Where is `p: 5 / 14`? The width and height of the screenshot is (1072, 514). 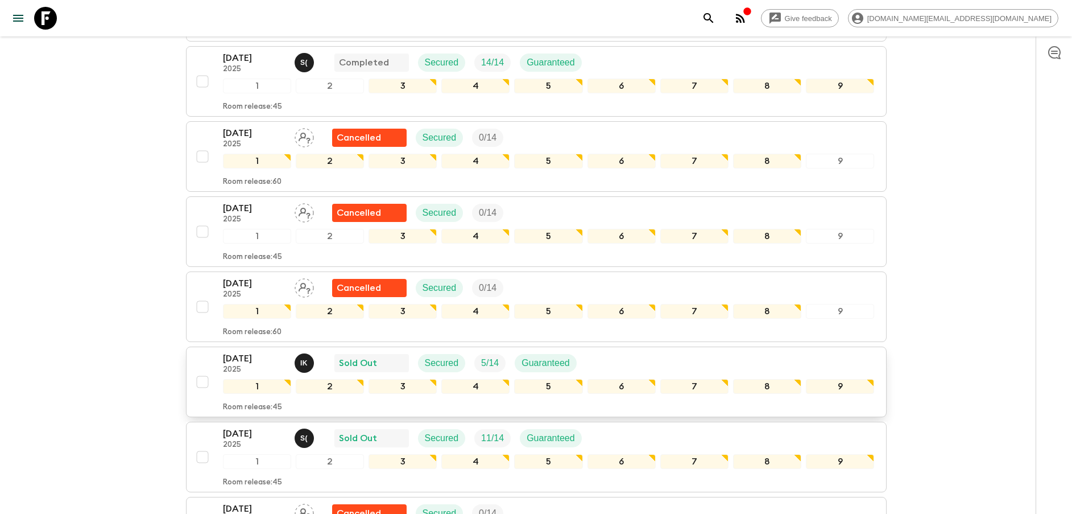 p: 5 / 14 is located at coordinates (490, 363).